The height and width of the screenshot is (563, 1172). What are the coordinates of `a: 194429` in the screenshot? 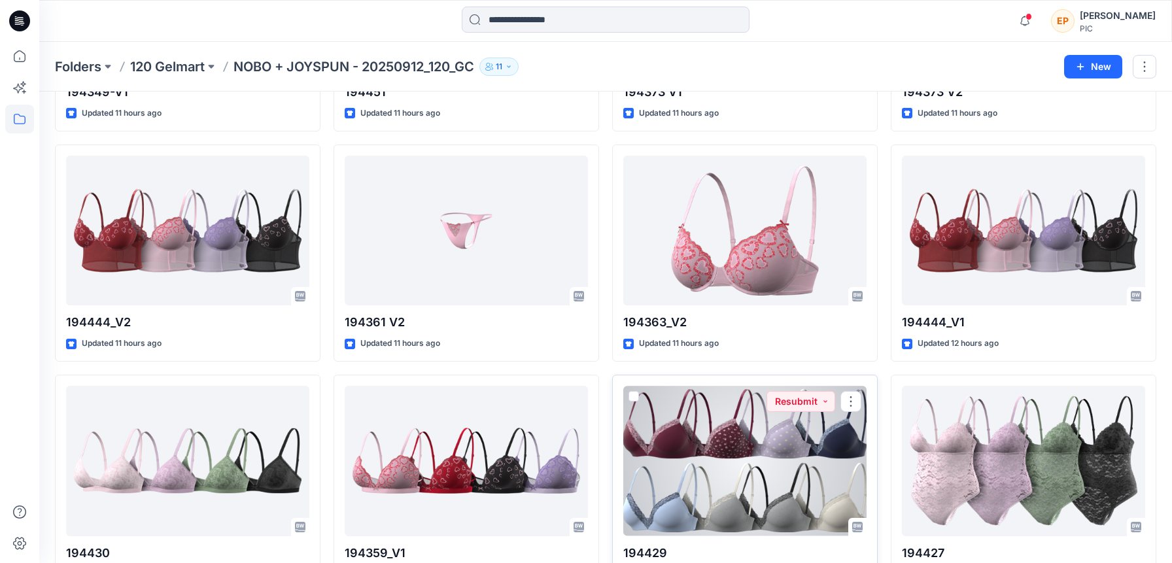 It's located at (745, 461).